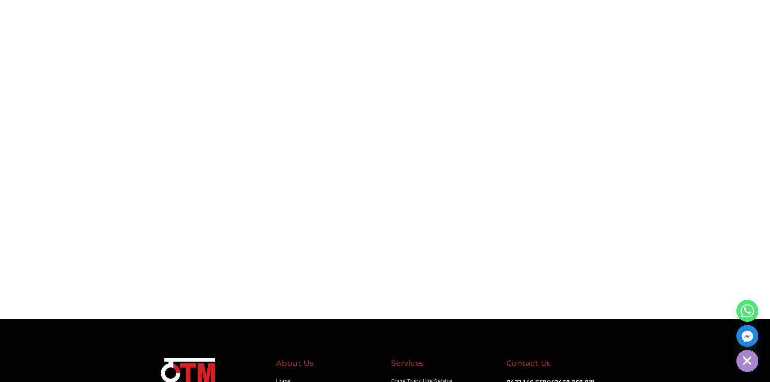 The image size is (770, 382). What do you see at coordinates (443, 365) in the screenshot?
I see `div: Services` at bounding box center [443, 365].